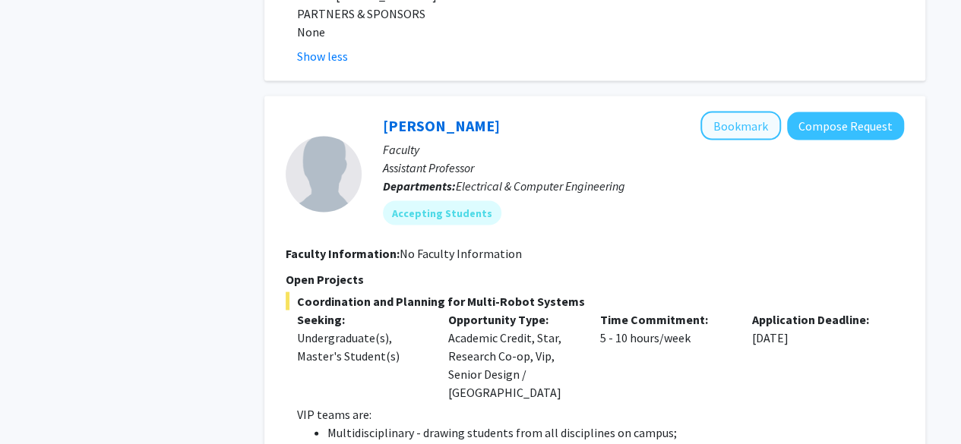 This screenshot has width=961, height=444. Describe the element at coordinates (664, 355) in the screenshot. I see `div: 5 - 10 hours/week` at that location.